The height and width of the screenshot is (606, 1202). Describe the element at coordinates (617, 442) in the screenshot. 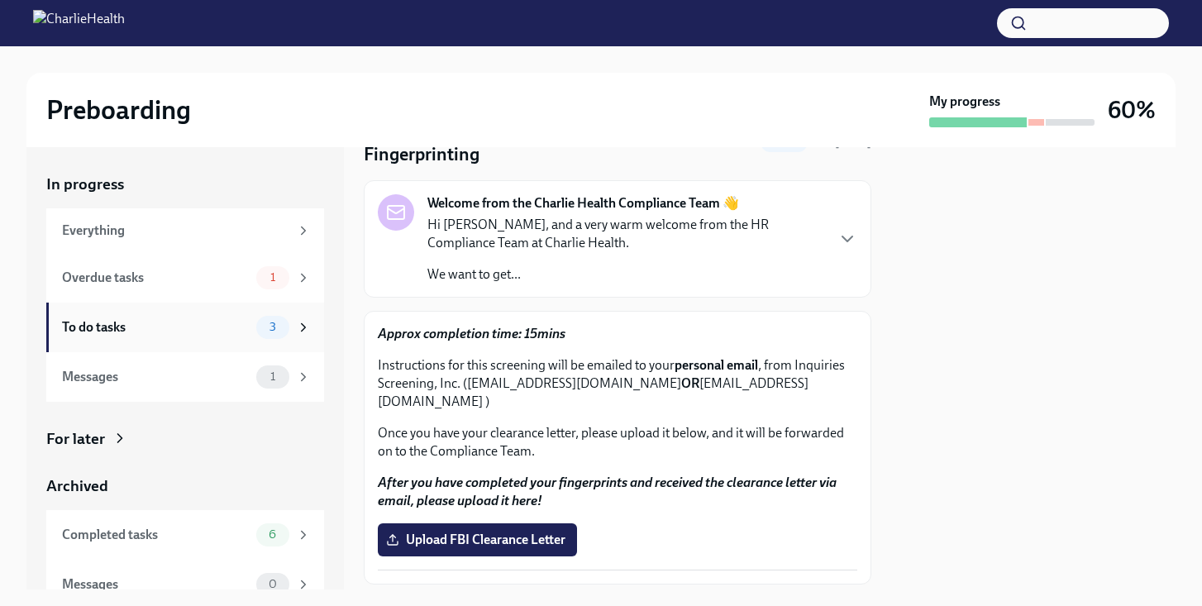

I see `p: Once you have your clearance letter, please upload it below, and it will be forwarded on to the C...` at that location.